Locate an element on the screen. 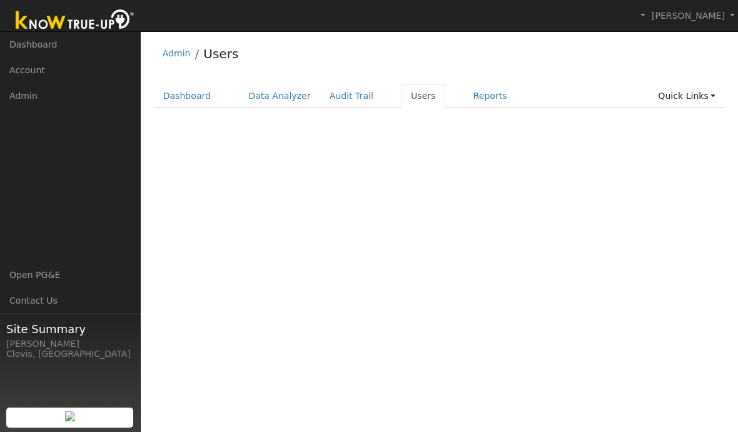 The width and height of the screenshot is (738, 432). img: retrieve is located at coordinates (70, 416).